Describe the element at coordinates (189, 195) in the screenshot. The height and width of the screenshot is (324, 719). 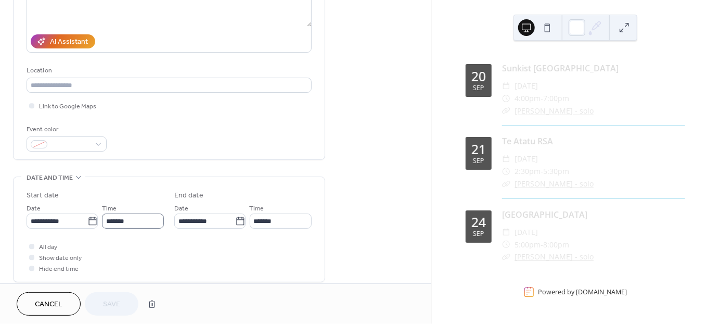
I see `div: End date` at that location.